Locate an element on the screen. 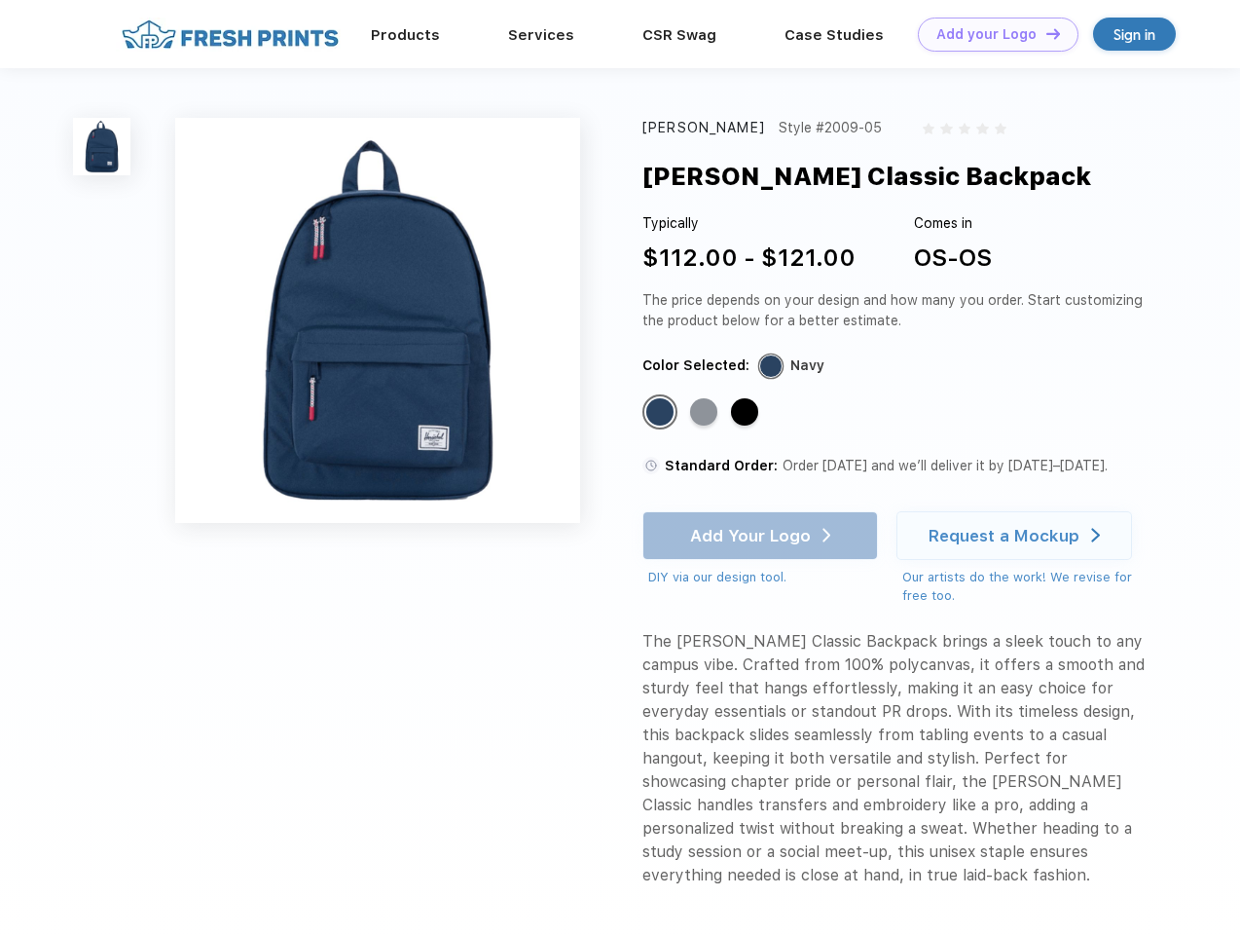 The height and width of the screenshot is (935, 1240). div: OS-OS is located at coordinates (953, 258).